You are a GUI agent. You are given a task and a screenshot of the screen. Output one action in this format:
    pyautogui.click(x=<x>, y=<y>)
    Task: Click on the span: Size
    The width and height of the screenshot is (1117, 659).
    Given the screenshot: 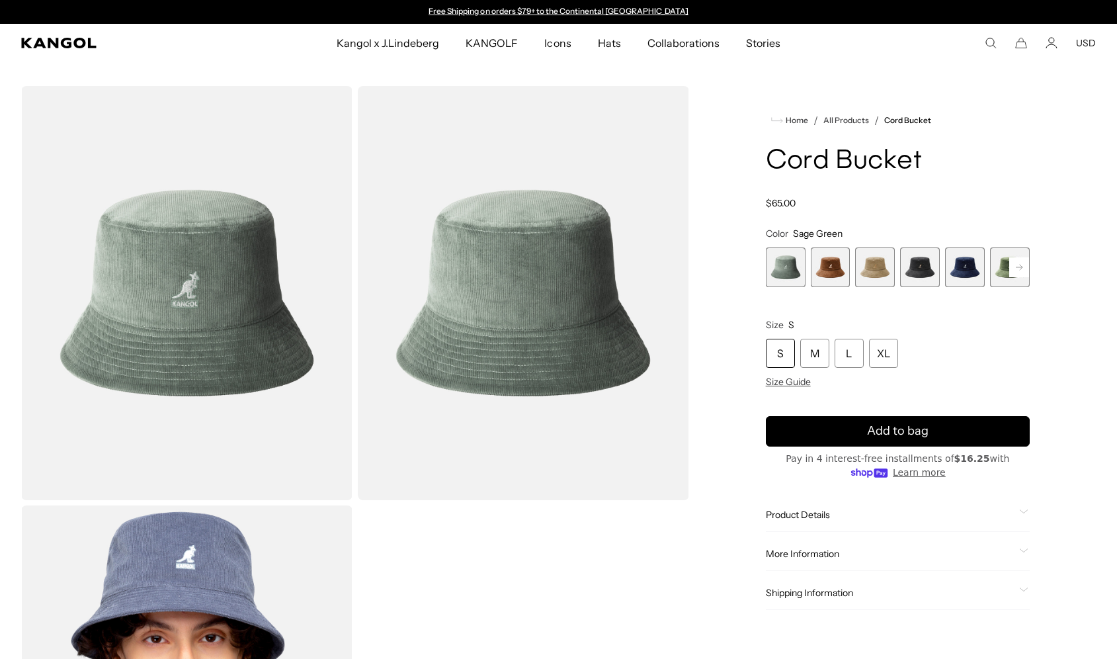 What is the action you would take?
    pyautogui.click(x=775, y=325)
    